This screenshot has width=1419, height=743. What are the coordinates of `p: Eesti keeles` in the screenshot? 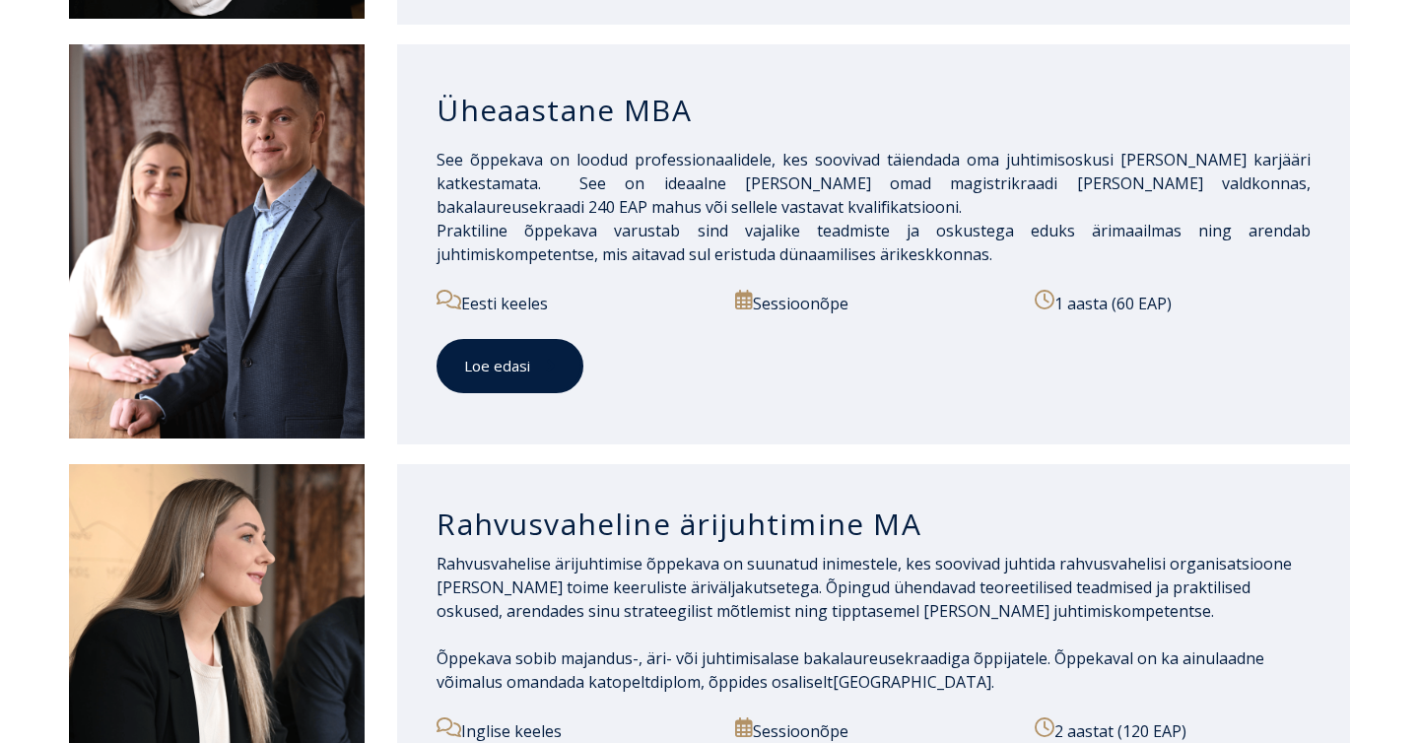 It's located at (574, 302).